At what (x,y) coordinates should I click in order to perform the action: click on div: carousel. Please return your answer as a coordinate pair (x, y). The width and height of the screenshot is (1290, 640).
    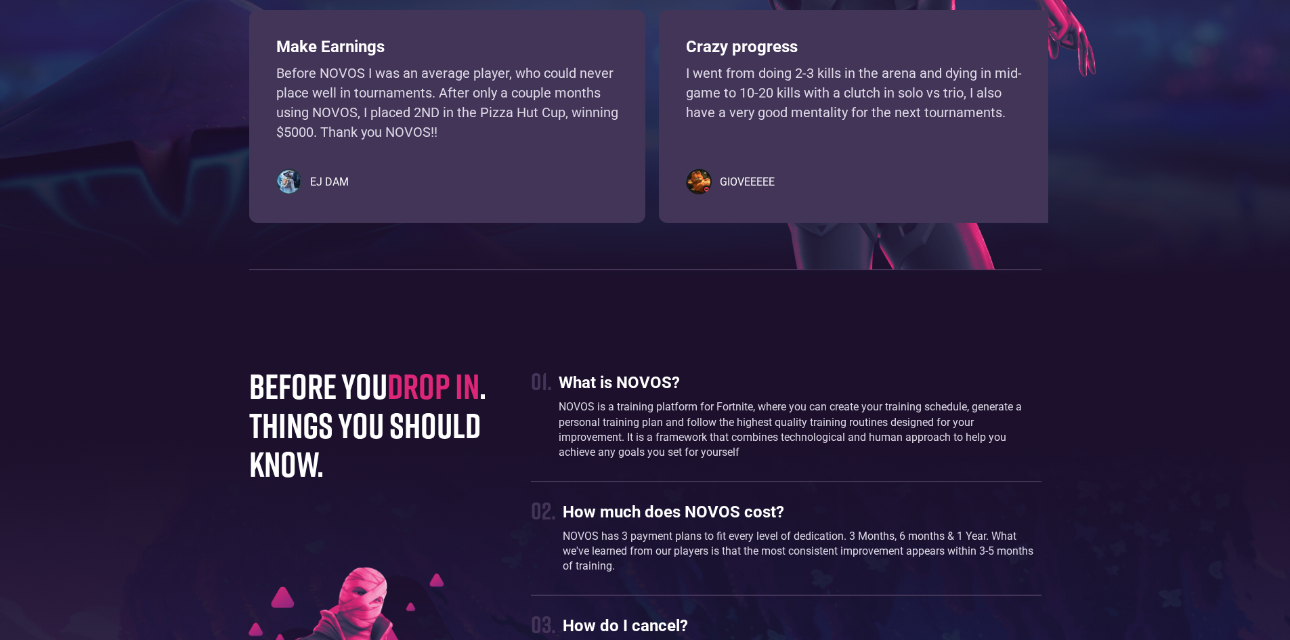
    Looking at the image, I should click on (645, 112).